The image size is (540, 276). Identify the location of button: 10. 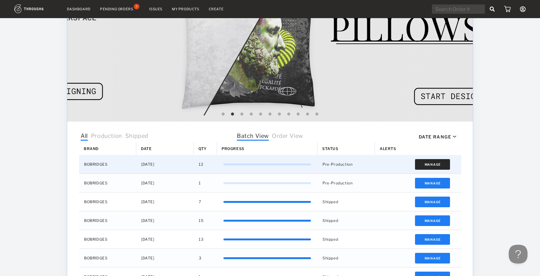
(308, 114).